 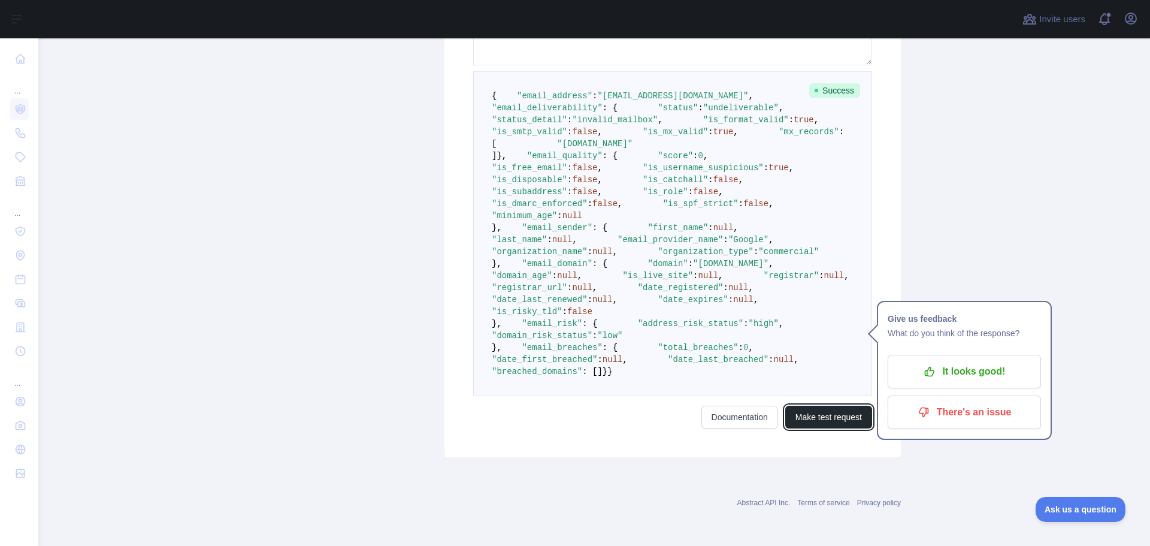 I want to click on span: "is_dmarc_enforced", so click(x=540, y=204).